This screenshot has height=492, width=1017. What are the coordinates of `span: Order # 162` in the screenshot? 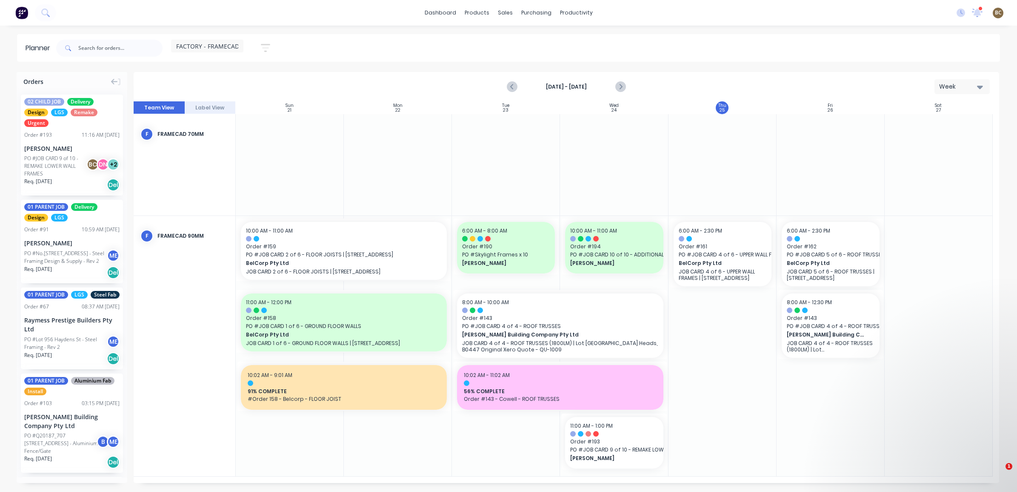 It's located at (831, 246).